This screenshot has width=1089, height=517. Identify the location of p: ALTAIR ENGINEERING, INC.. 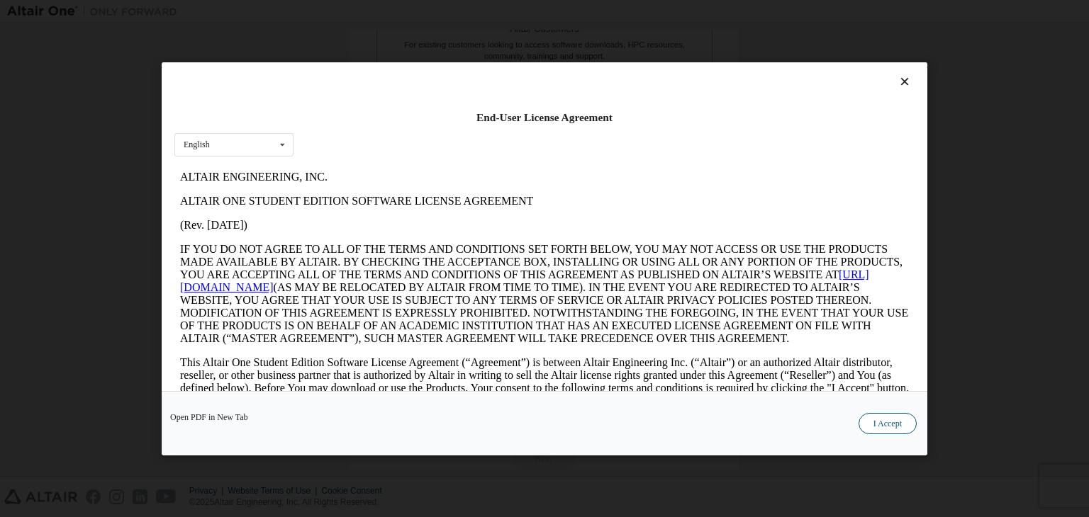
(370, 12).